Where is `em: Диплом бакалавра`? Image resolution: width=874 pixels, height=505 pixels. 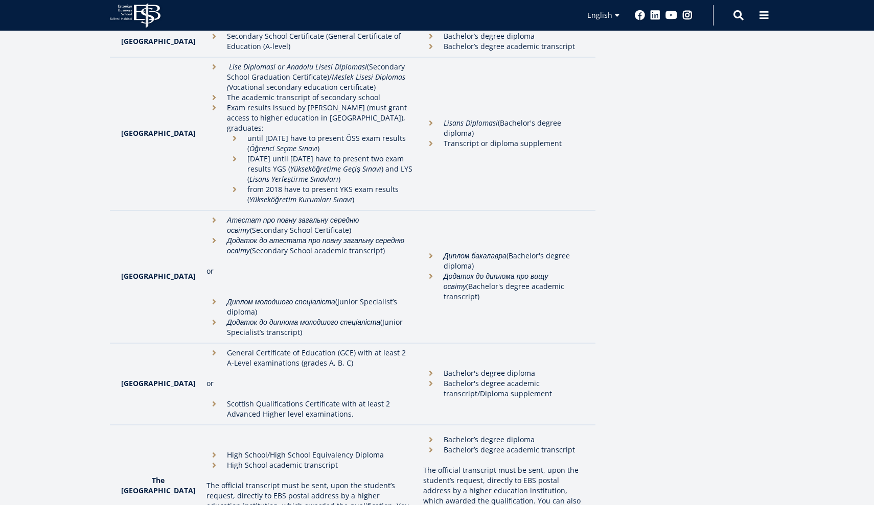
em: Диплом бакалавра is located at coordinates (475, 255).